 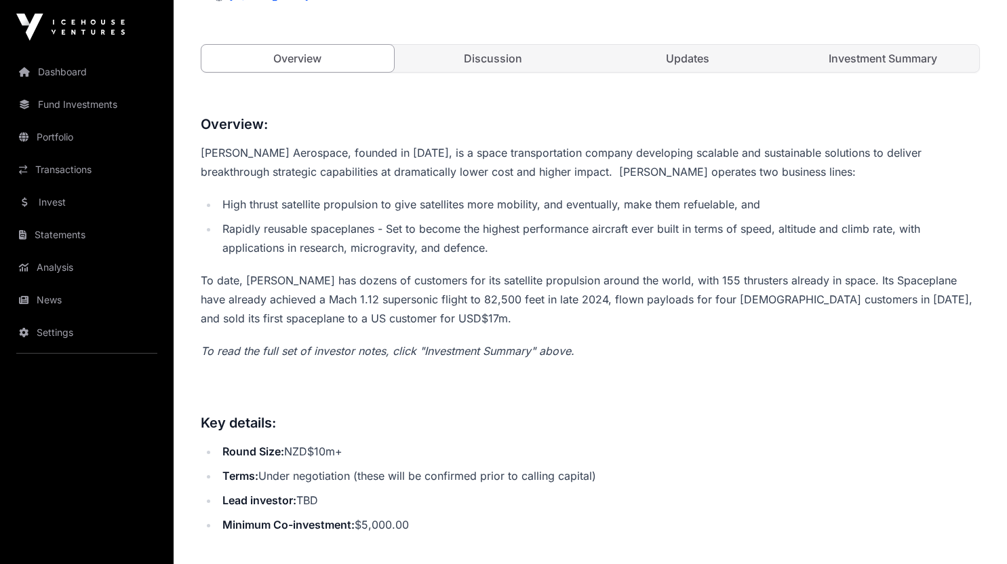 I want to click on strong: Lead investor, so click(x=258, y=500).